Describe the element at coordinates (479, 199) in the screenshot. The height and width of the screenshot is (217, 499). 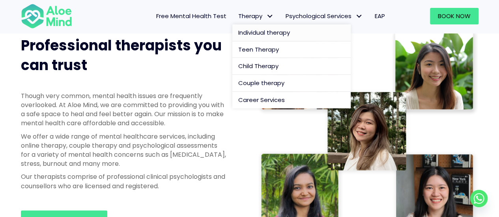
I see `a: Whatsapp` at that location.